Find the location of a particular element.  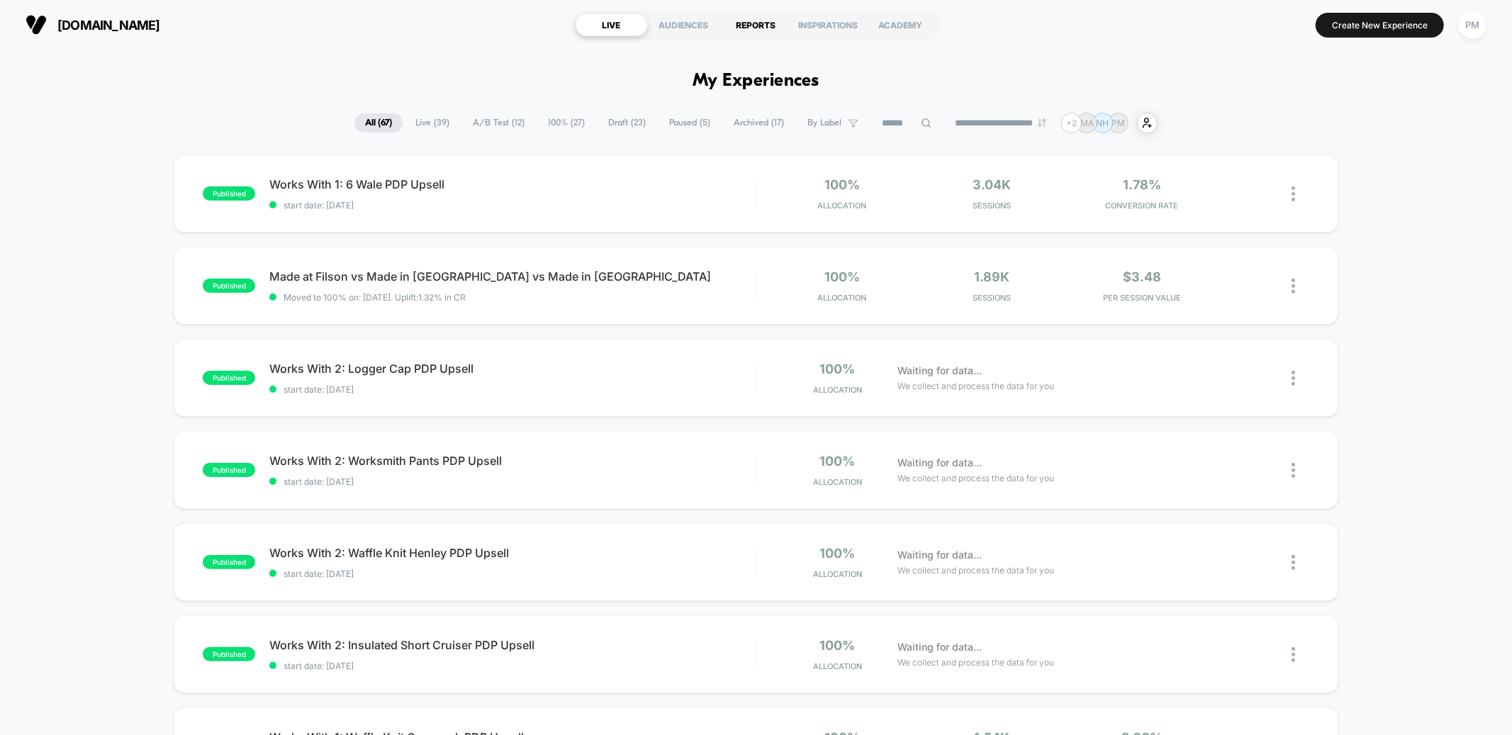

div: PM is located at coordinates (1472, 25).